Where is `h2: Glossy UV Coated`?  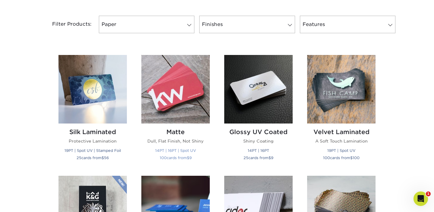
h2: Glossy UV Coated is located at coordinates (258, 132).